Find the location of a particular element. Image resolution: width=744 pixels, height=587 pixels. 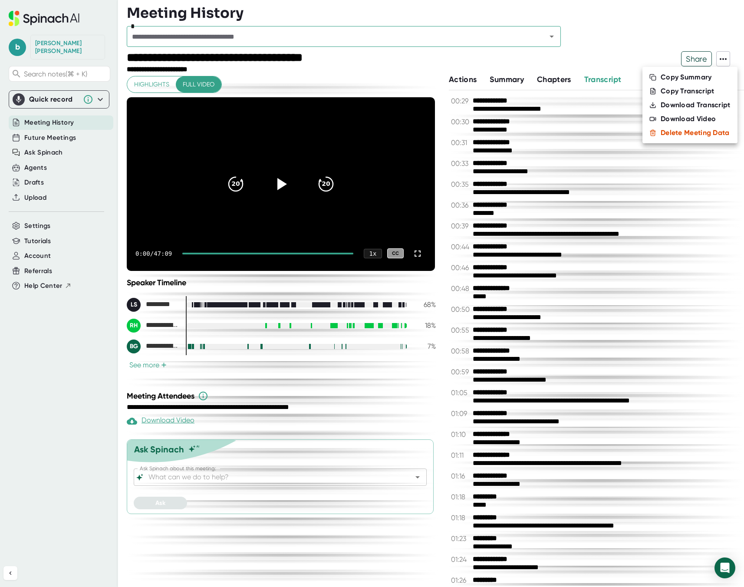

div: Copy Summary is located at coordinates (686, 77).